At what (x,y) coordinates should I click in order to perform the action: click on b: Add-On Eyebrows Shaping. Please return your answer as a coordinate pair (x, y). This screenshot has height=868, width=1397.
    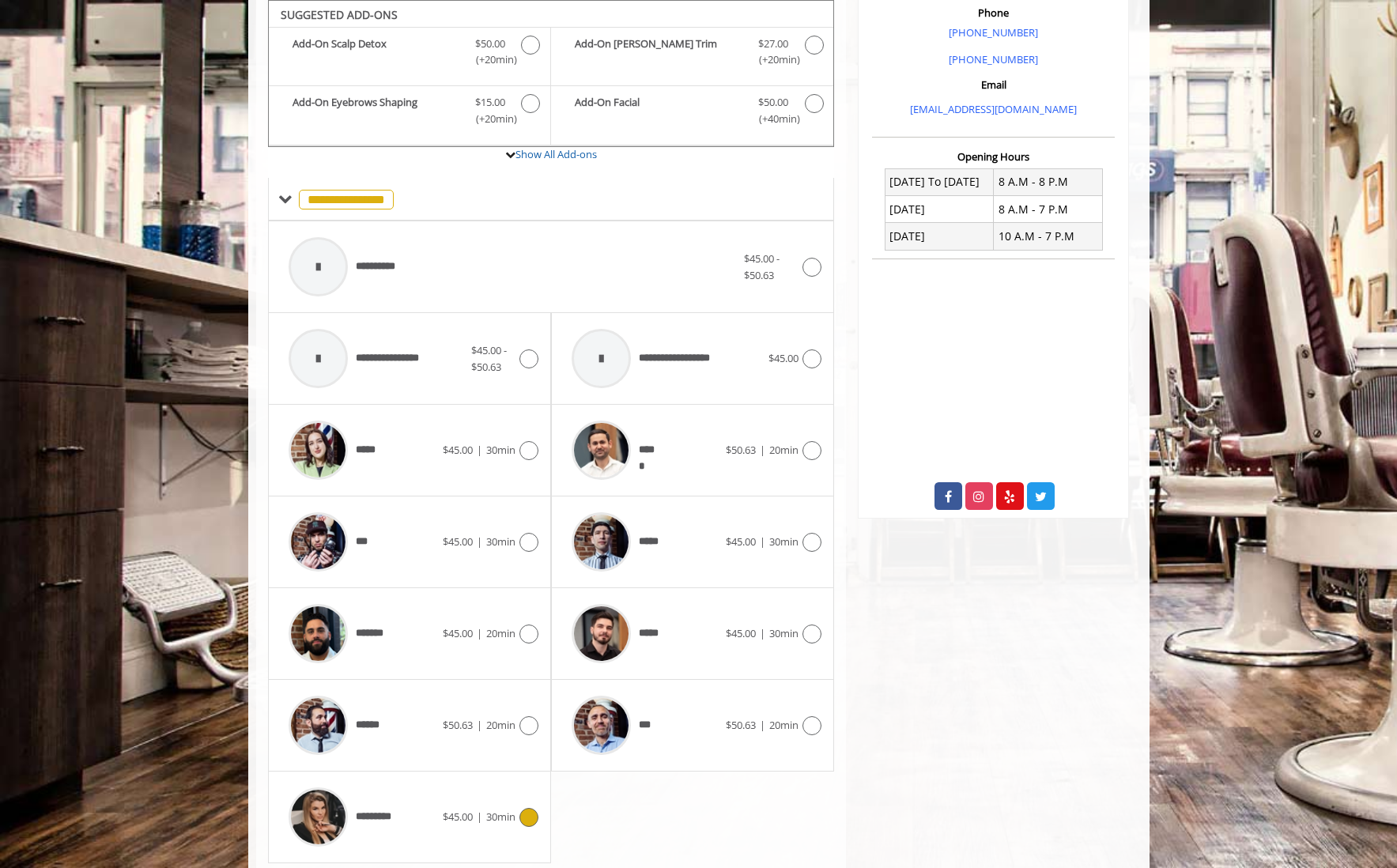
    Looking at the image, I should click on (376, 111).